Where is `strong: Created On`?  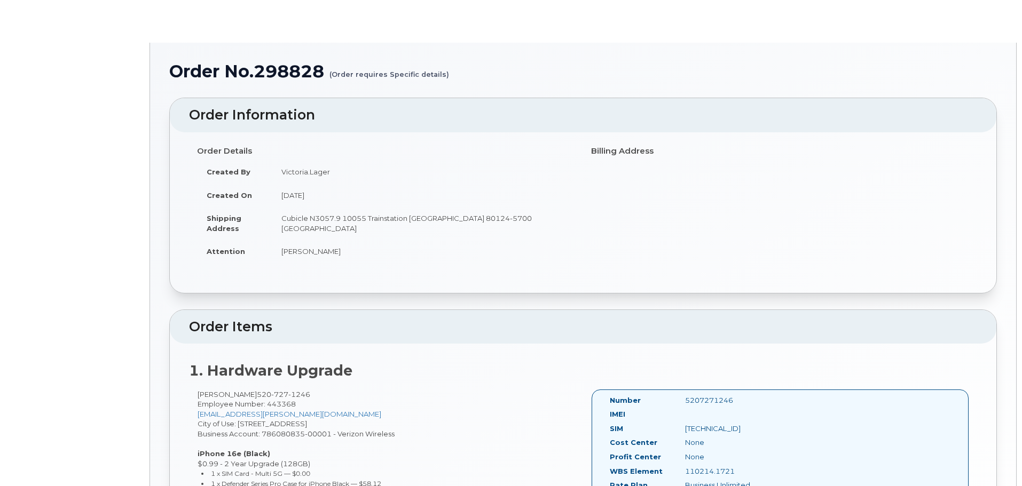 strong: Created On is located at coordinates (229, 195).